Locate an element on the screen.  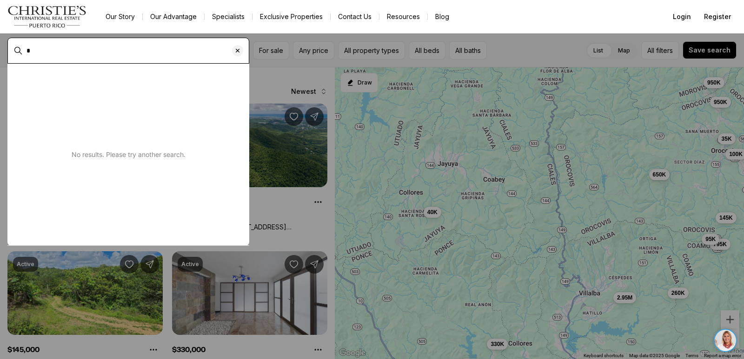
button: Contact Us is located at coordinates (355, 17).